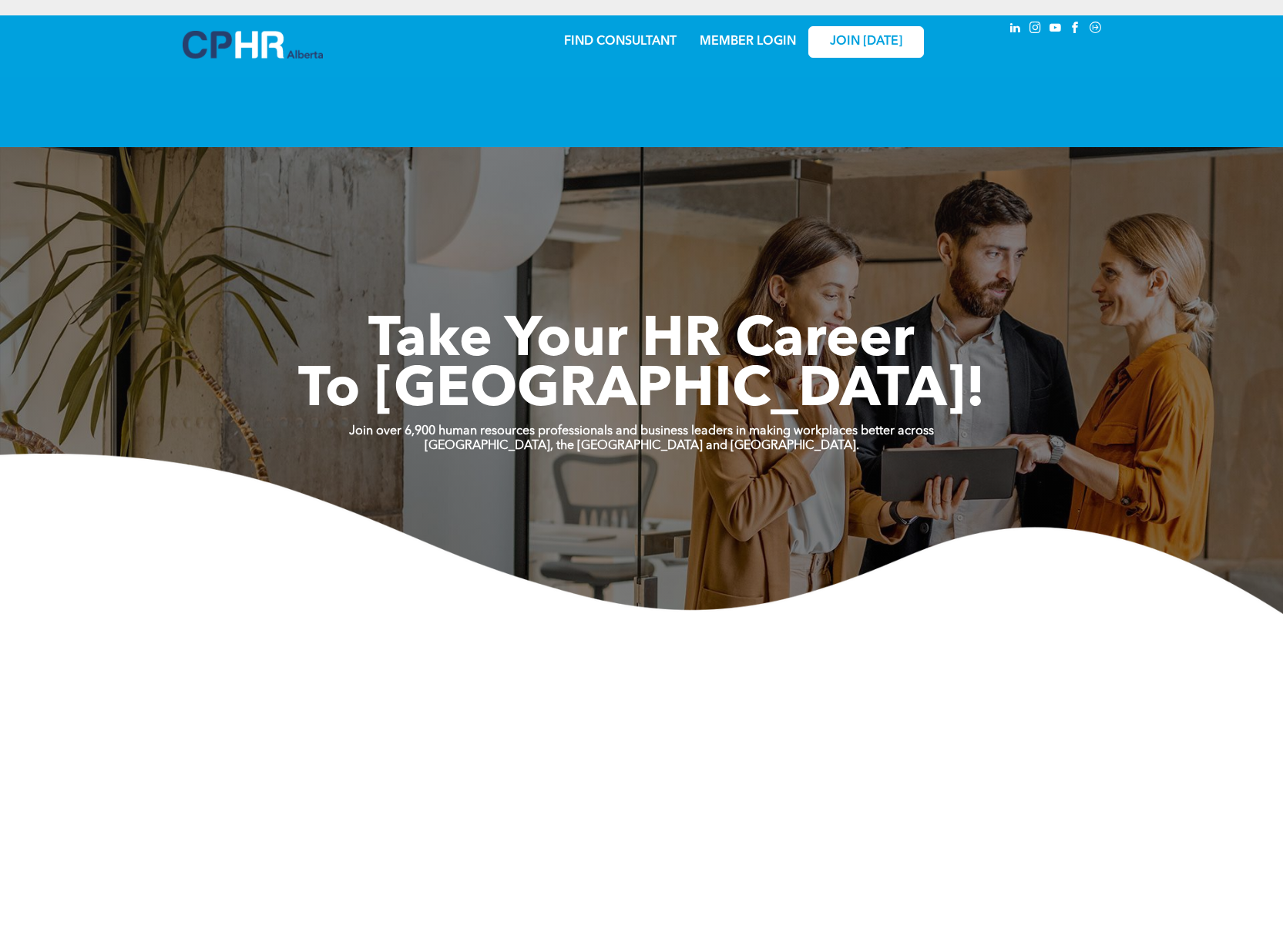  What do you see at coordinates (641, 341) in the screenshot?
I see `span: Take Your HR Career` at bounding box center [641, 341].